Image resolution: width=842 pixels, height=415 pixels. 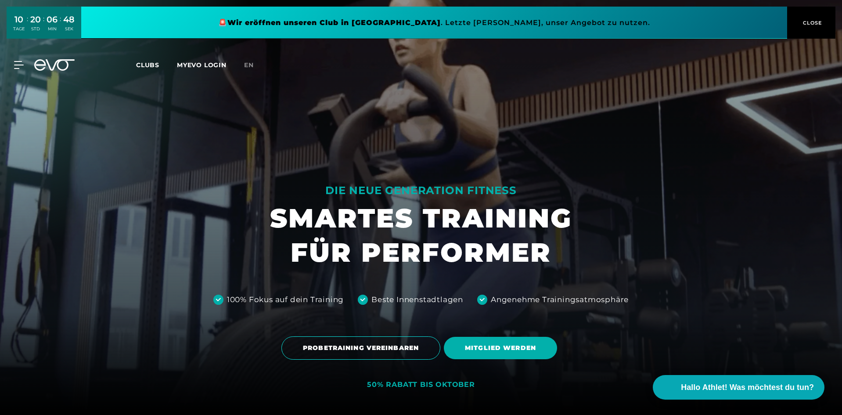 I want to click on div: SEK, so click(x=69, y=29).